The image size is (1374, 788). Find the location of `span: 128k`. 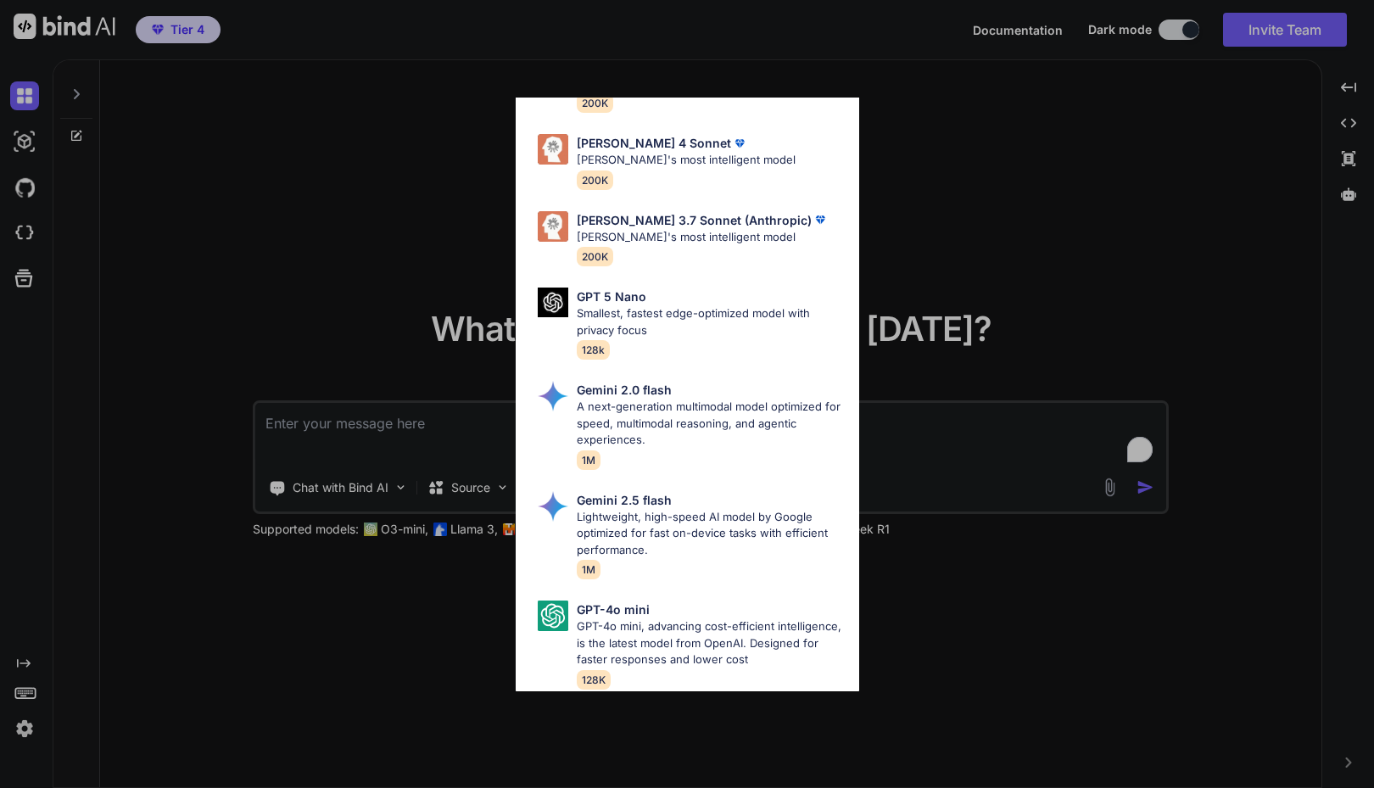

span: 128k is located at coordinates (593, 349).